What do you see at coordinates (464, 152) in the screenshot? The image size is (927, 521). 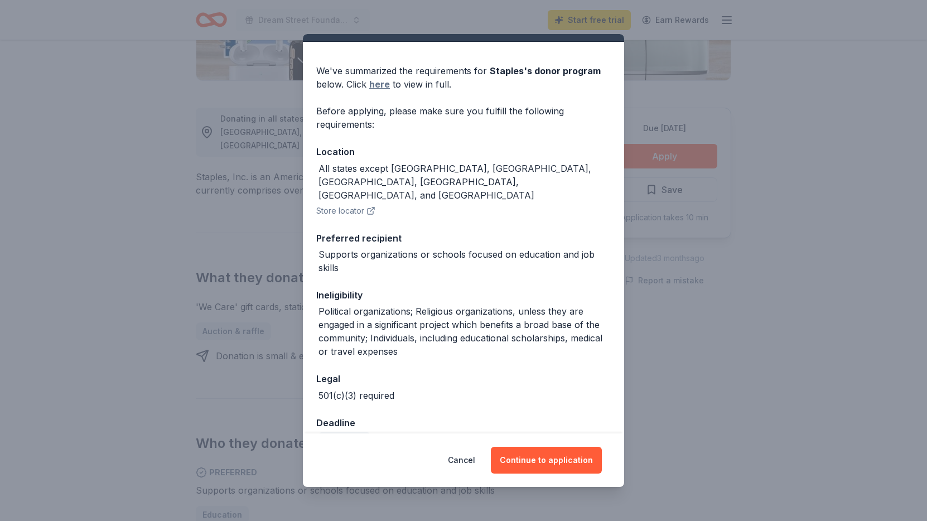 I see `div: Location` at bounding box center [464, 152].